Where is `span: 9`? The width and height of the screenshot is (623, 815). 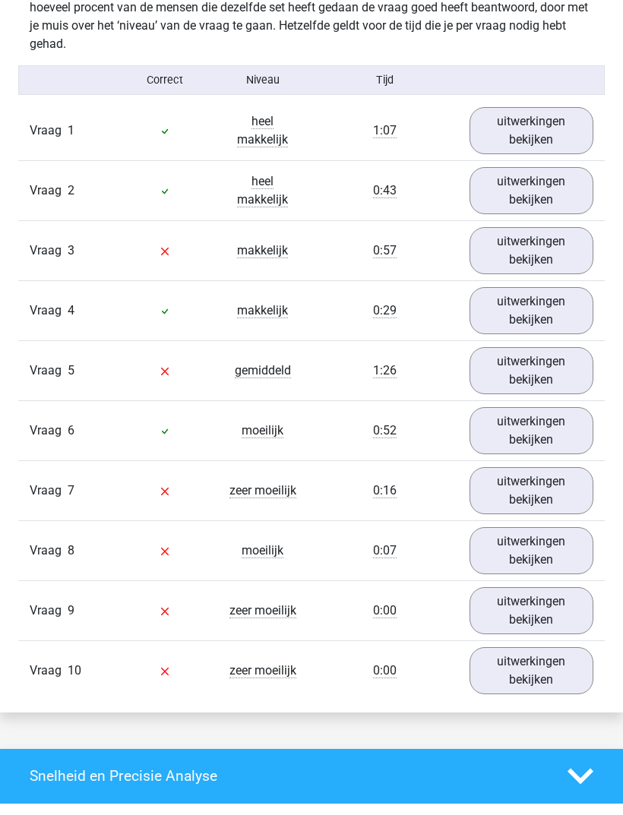
span: 9 is located at coordinates (71, 611).